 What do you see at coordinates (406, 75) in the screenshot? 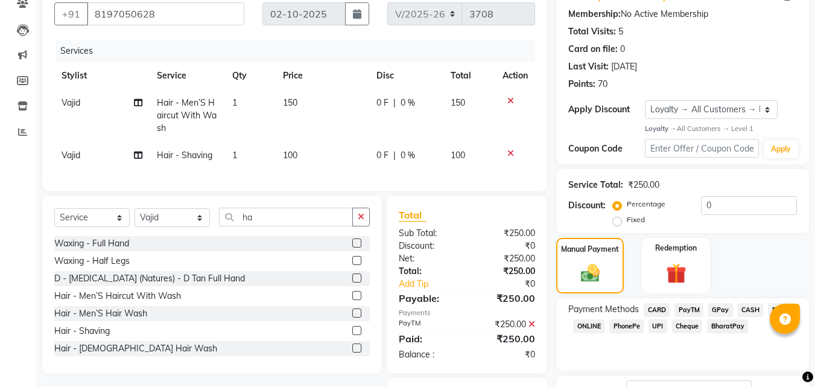
I see `th: Disc` at bounding box center [406, 75].